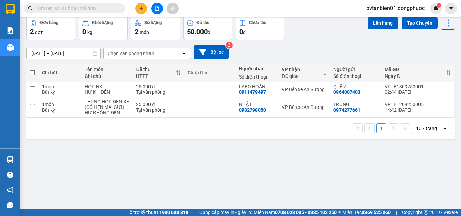  What do you see at coordinates (10, 205) in the screenshot?
I see `span: message` at bounding box center [10, 205].